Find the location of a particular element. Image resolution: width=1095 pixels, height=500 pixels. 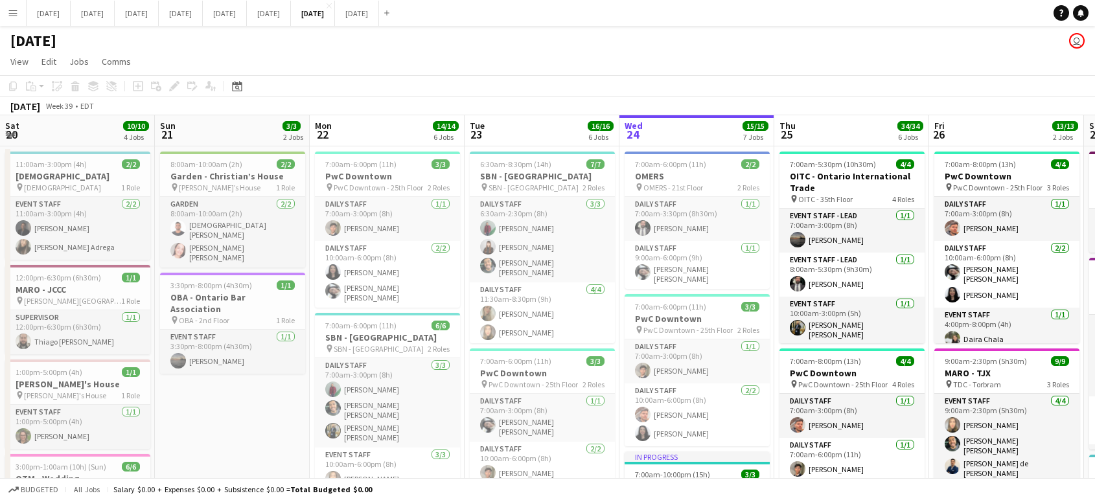

span: 14/14 is located at coordinates (446, 126).